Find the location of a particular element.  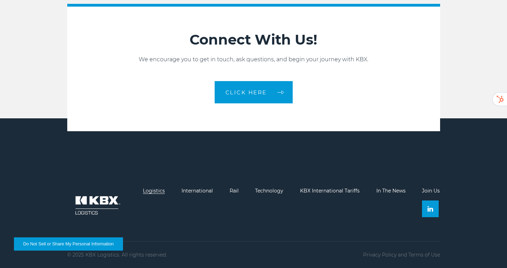

a: KBX International Tariffs is located at coordinates (330, 191).